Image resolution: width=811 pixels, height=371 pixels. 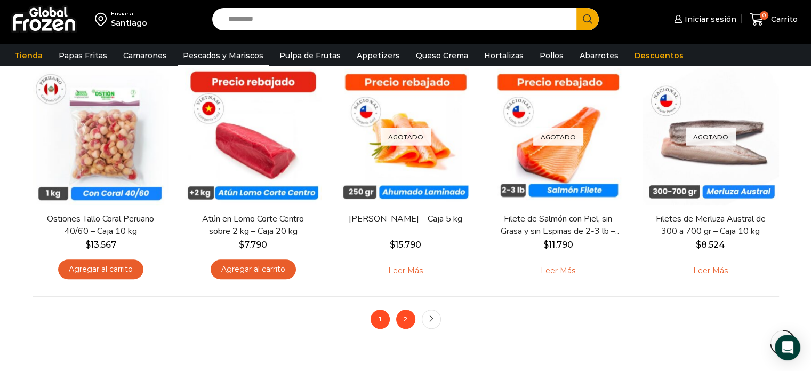 What do you see at coordinates (129, 23) in the screenshot?
I see `div: Santiago` at bounding box center [129, 23].